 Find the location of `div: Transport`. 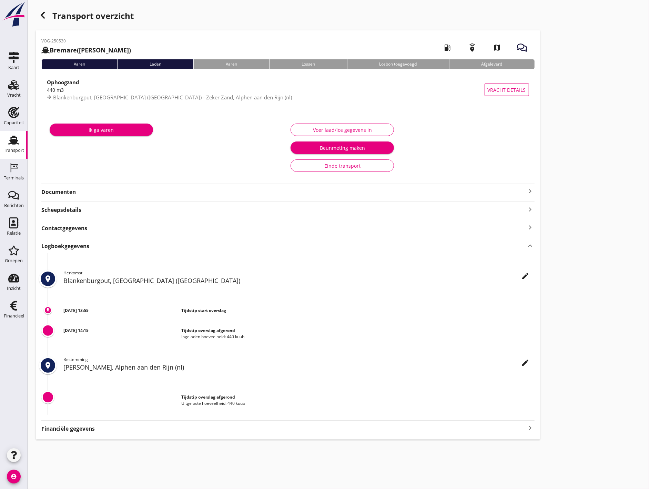

div: Transport is located at coordinates (14, 150).